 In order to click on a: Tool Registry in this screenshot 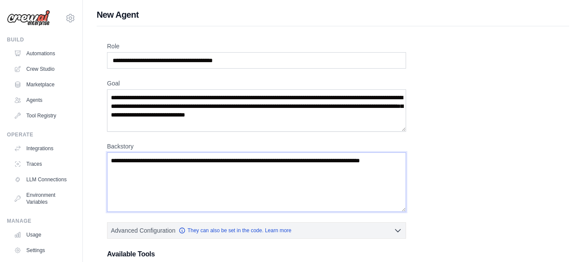, I will do `click(43, 116)`.